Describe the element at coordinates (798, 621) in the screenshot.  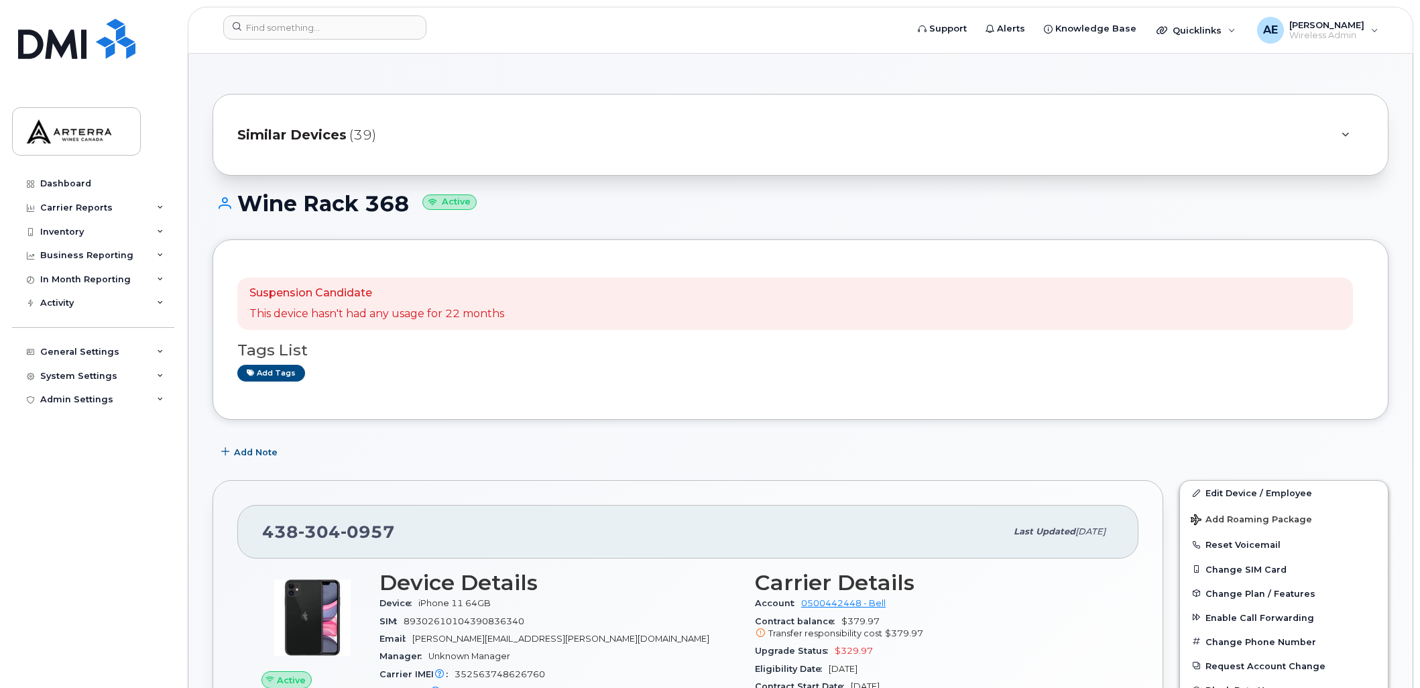
I see `span: Contract balance` at that location.